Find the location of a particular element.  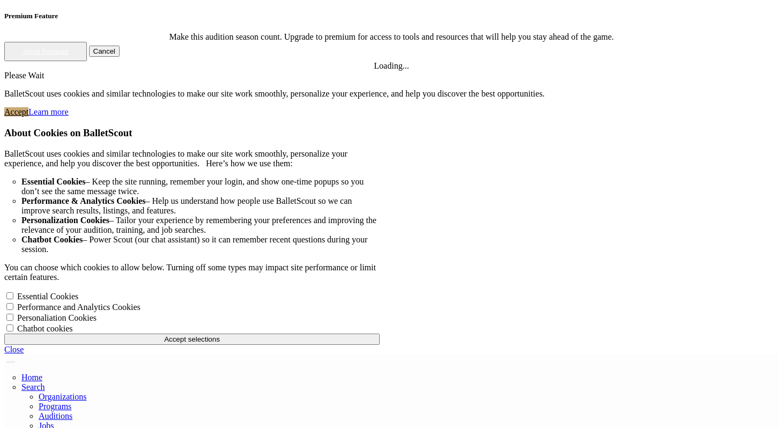

button: Cancel is located at coordinates (105, 51).